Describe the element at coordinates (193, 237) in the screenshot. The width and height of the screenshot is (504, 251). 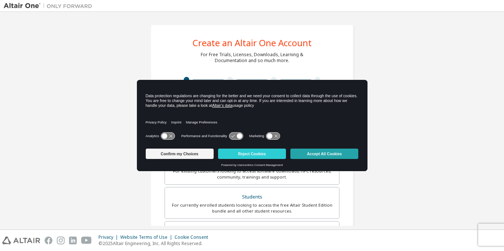
I see `div: Cookie Consent` at that location.